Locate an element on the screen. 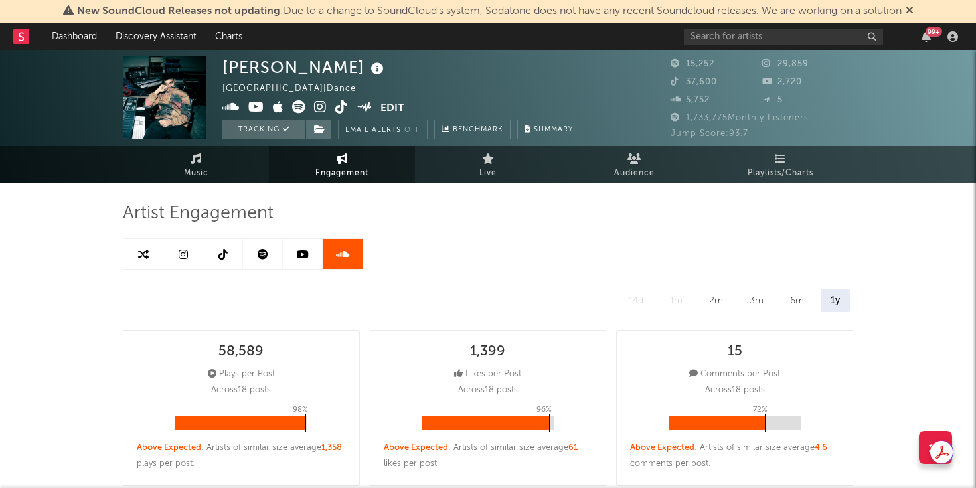 This screenshot has height=488, width=976. button: 99+ is located at coordinates (926, 37).